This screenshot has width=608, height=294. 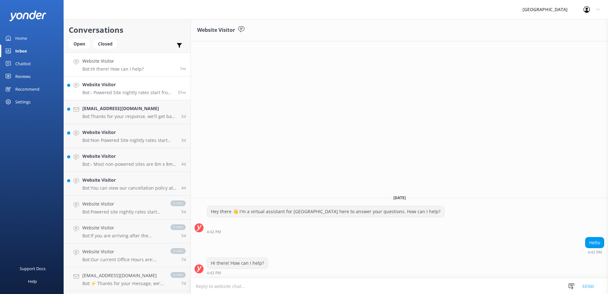 What do you see at coordinates (23, 102) in the screenshot?
I see `div: Settings` at bounding box center [23, 102].